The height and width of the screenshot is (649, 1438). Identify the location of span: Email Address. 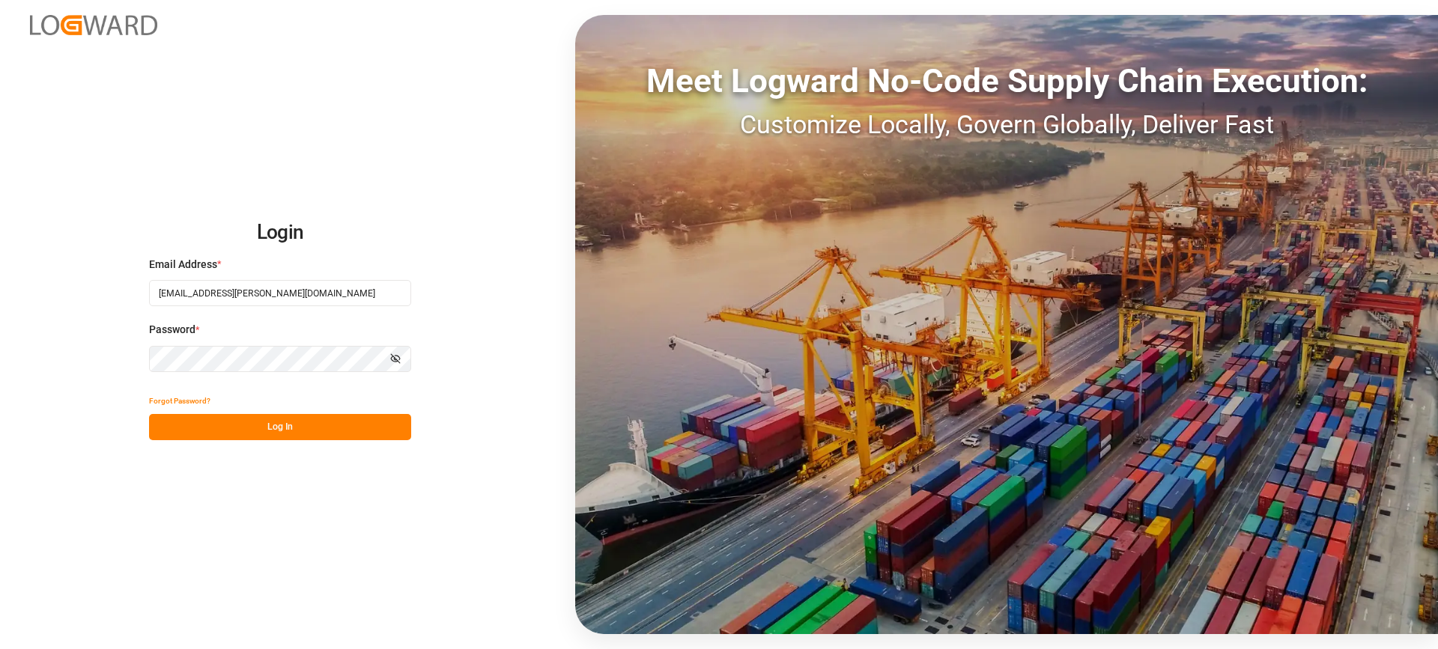
(183, 264).